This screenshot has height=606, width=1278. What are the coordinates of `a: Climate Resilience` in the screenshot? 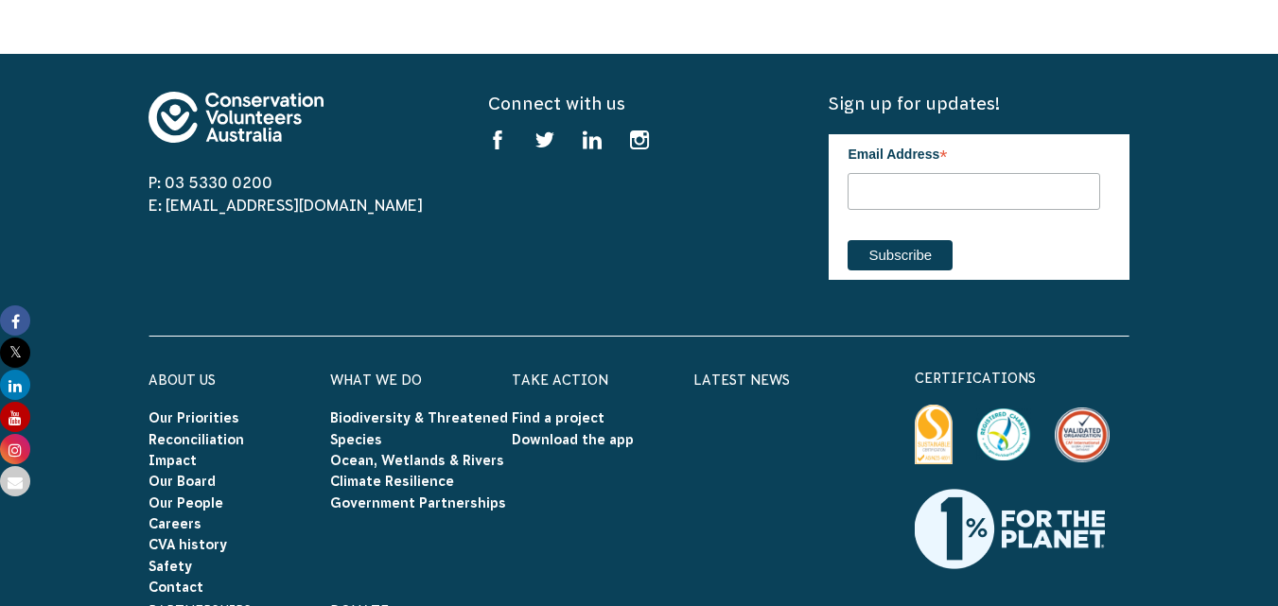 It's located at (392, 482).